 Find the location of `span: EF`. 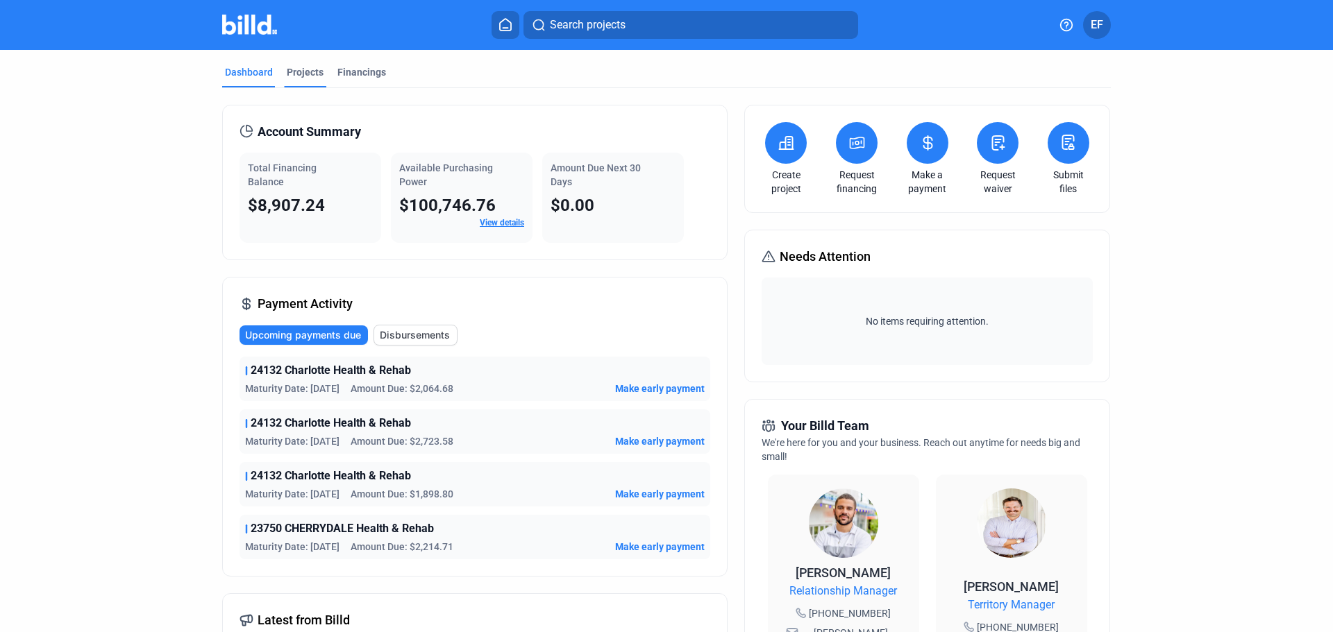

span: EF is located at coordinates (1097, 25).